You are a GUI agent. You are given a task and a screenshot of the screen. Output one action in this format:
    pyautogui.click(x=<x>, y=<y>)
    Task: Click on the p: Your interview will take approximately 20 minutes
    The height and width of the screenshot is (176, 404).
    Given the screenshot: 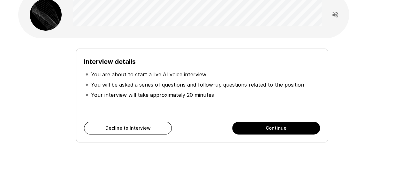 What is the action you would take?
    pyautogui.click(x=153, y=95)
    